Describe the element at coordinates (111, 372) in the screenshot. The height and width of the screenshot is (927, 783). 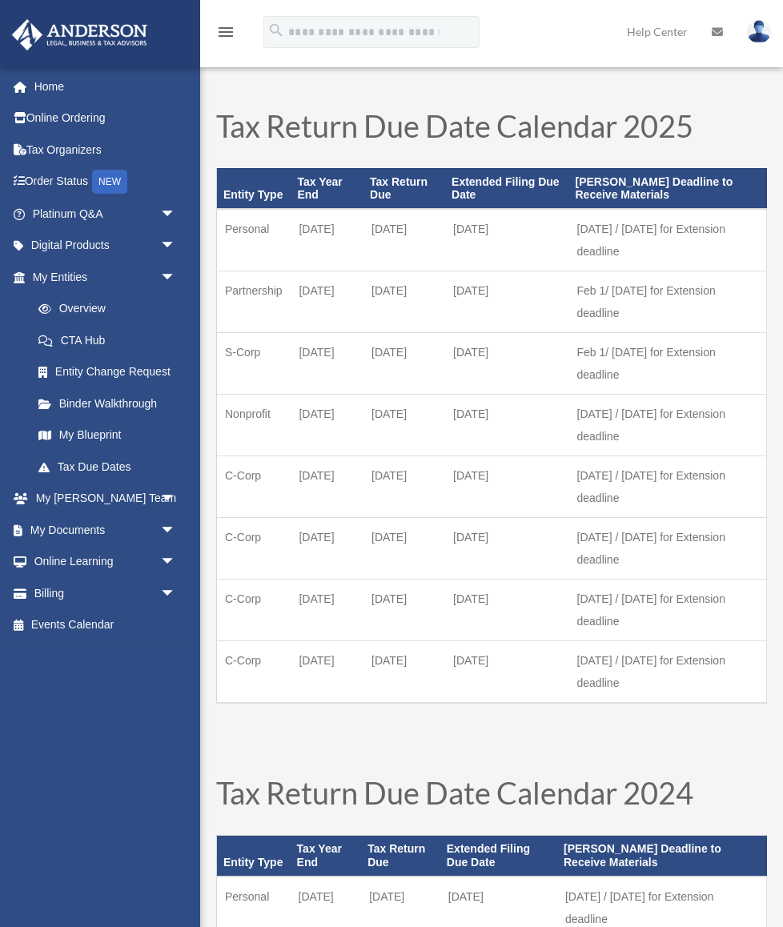
I see `a: Entity Change Request` at that location.